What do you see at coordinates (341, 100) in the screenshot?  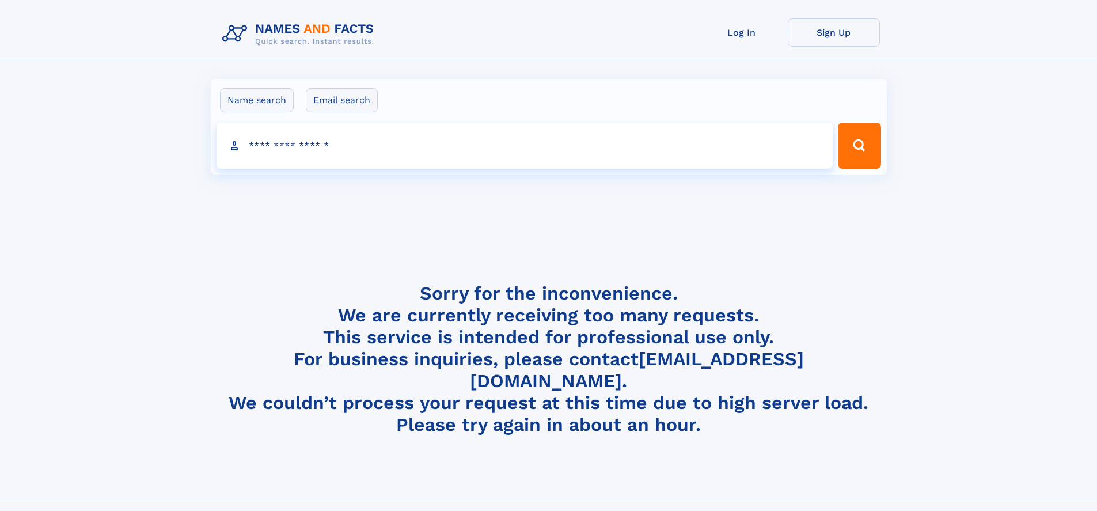 I see `label: Email search` at bounding box center [341, 100].